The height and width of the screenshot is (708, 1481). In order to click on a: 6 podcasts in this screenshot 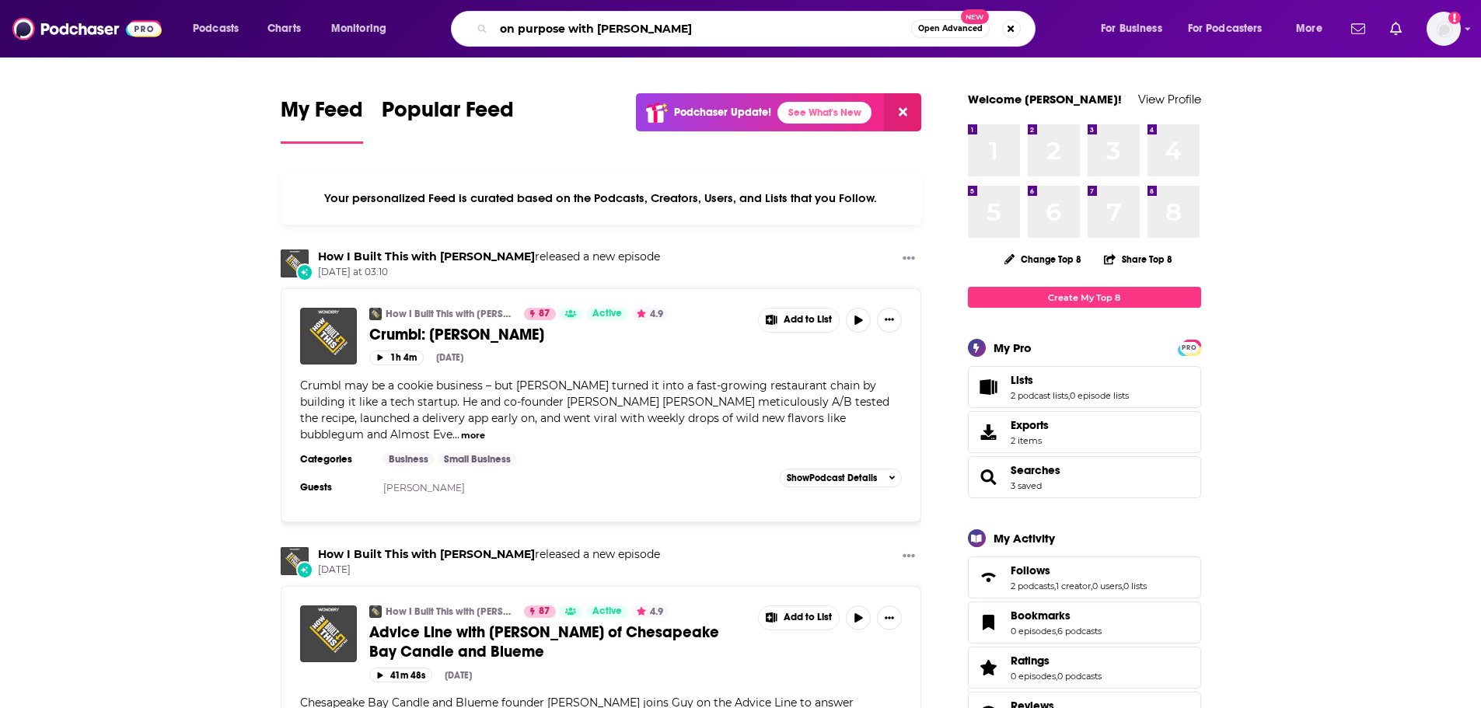, I will do `click(1079, 631)`.